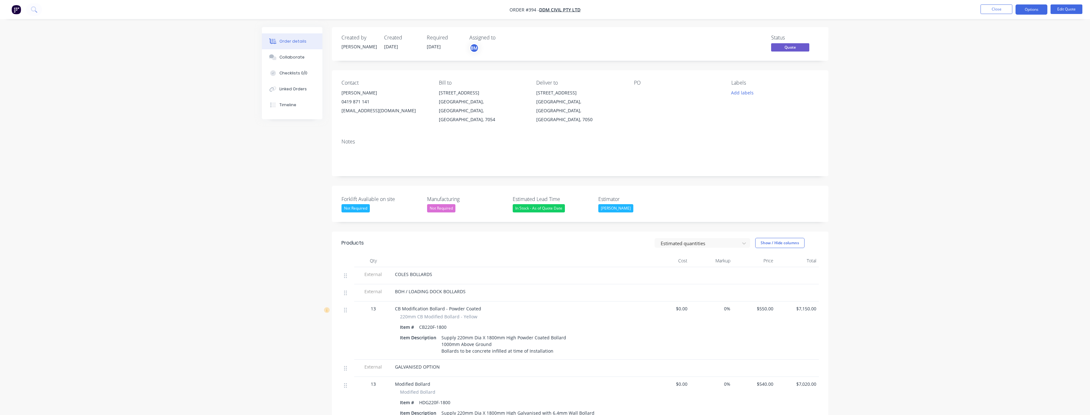  I want to click on span: 220mm CB Modified Bollard - Yellow, so click(438, 317).